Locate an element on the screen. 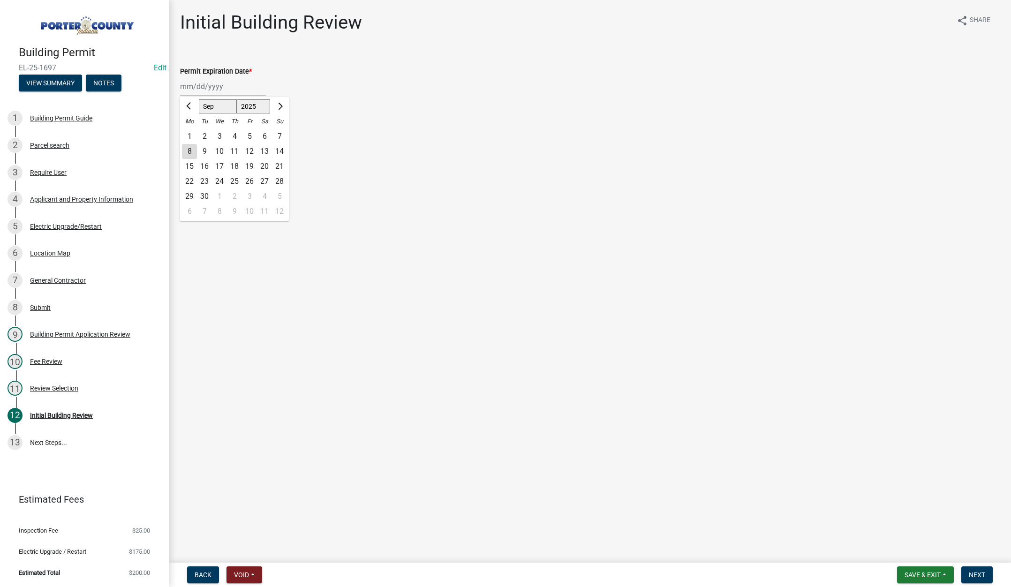  div: Saturday, October 11, 2025 is located at coordinates (264, 211).